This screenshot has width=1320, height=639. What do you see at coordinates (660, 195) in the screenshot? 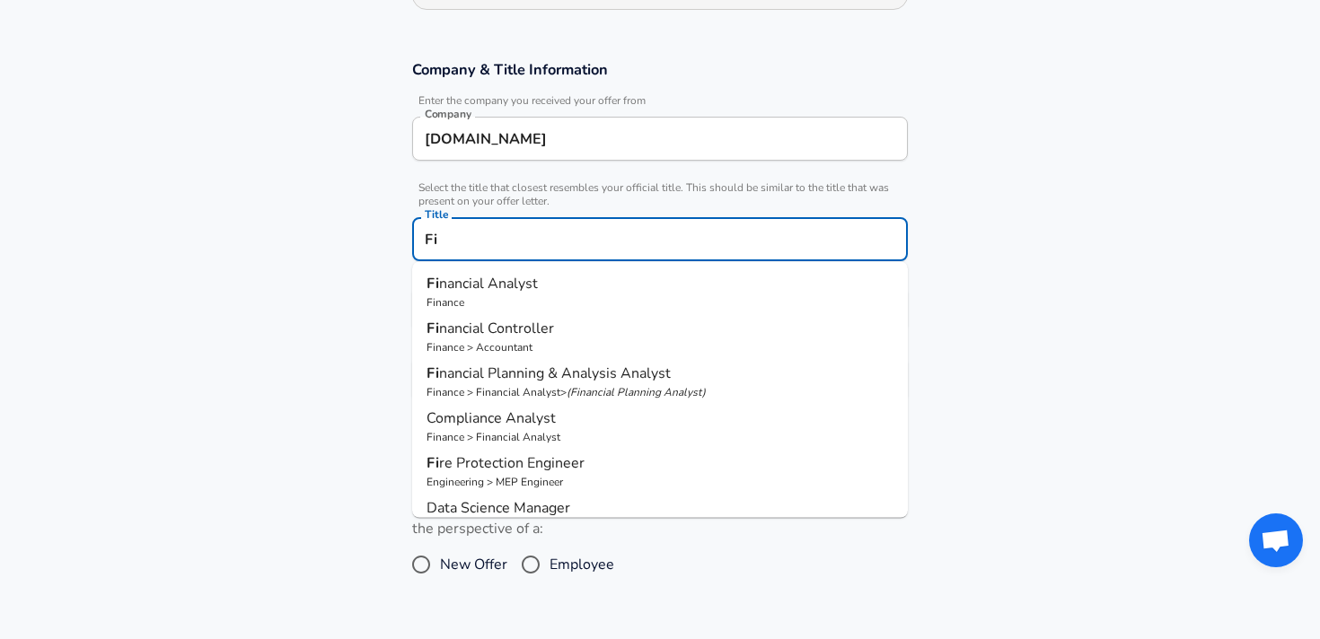
I see `span: Select the title that closest resembles your official title. This should be similar to the title ...` at bounding box center [660, 195].